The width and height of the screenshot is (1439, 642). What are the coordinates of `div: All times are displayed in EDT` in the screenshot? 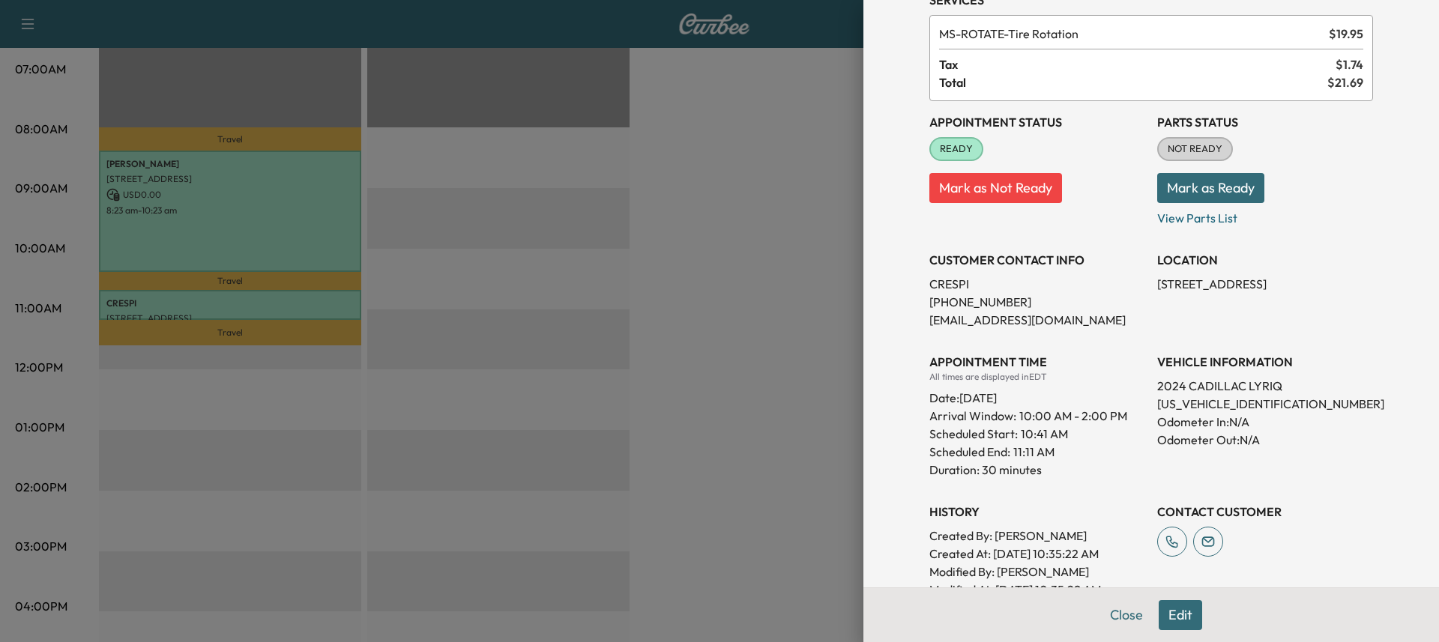 It's located at (1037, 377).